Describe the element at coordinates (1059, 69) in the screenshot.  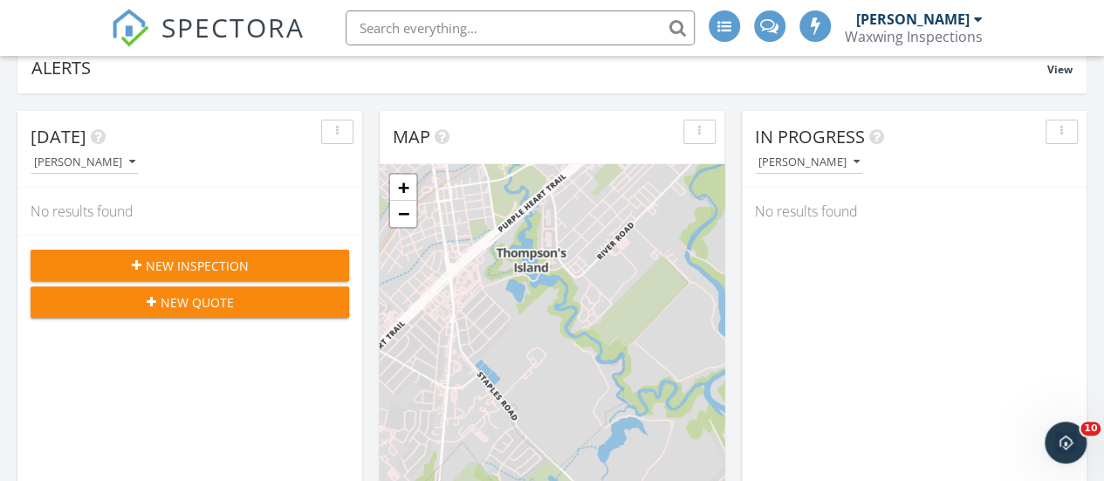
I see `span: View` at that location.